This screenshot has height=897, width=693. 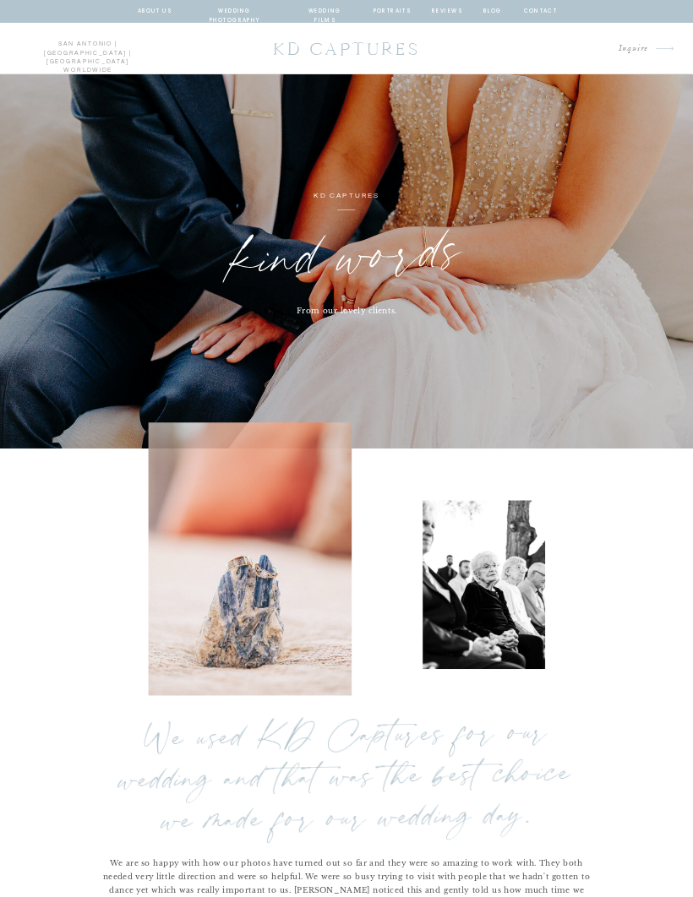 What do you see at coordinates (346, 196) in the screenshot?
I see `p: kd captures` at bounding box center [346, 196].